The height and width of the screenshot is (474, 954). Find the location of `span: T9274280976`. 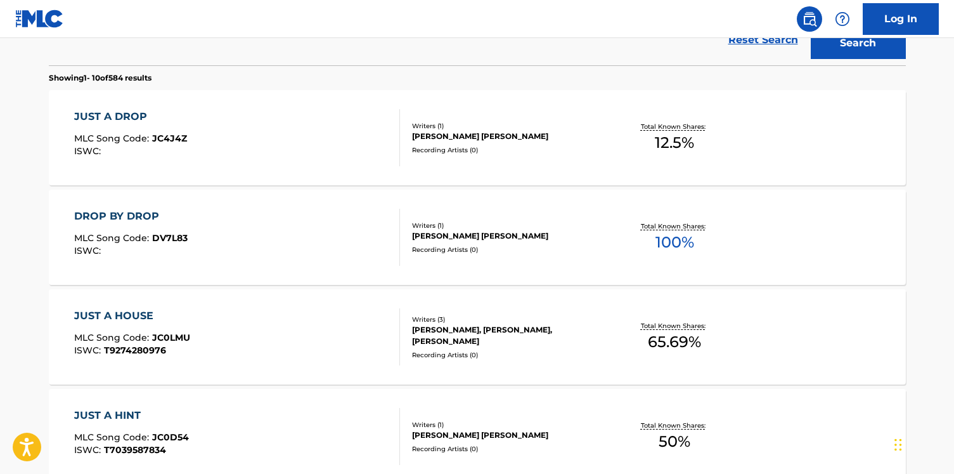

span: T9274280976 is located at coordinates (135, 350).